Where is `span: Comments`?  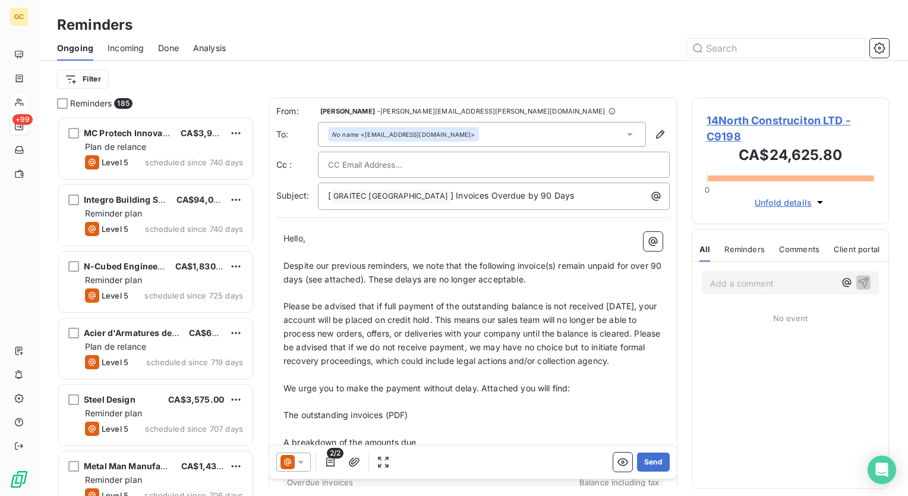
span: Comments is located at coordinates (799, 249).